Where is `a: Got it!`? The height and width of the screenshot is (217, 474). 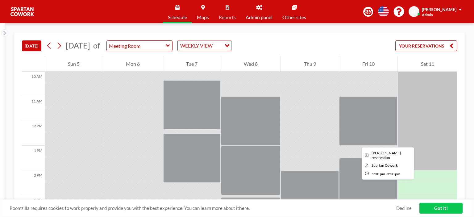
a: Got it! is located at coordinates (441, 208).